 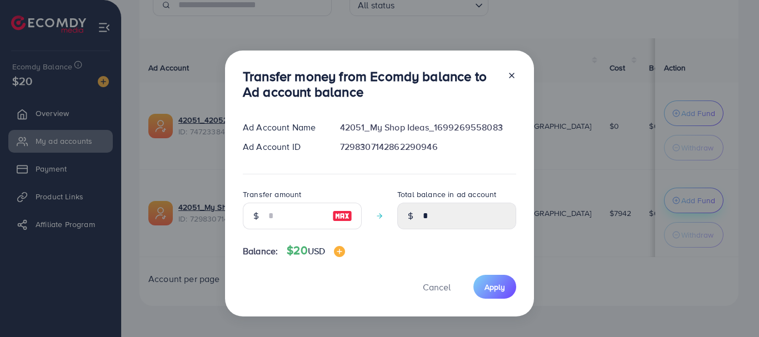 I want to click on h4: $20, so click(x=316, y=251).